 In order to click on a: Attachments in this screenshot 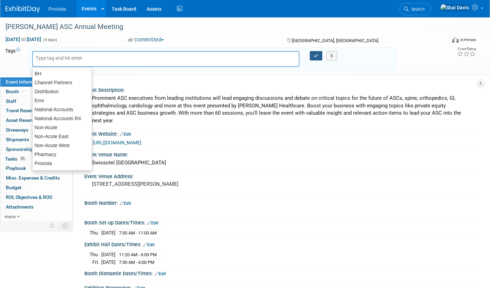, I will do `click(36, 207)`.